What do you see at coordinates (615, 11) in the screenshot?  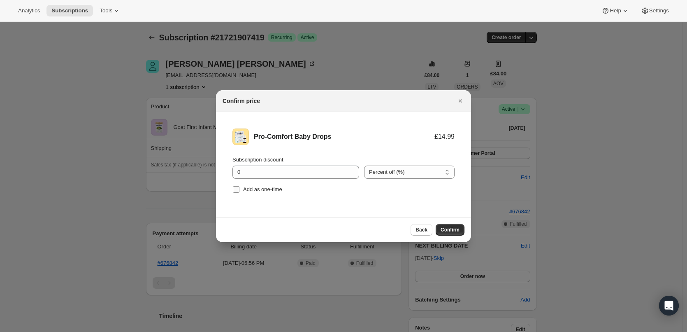 I see `button: Help` at bounding box center [615, 11].